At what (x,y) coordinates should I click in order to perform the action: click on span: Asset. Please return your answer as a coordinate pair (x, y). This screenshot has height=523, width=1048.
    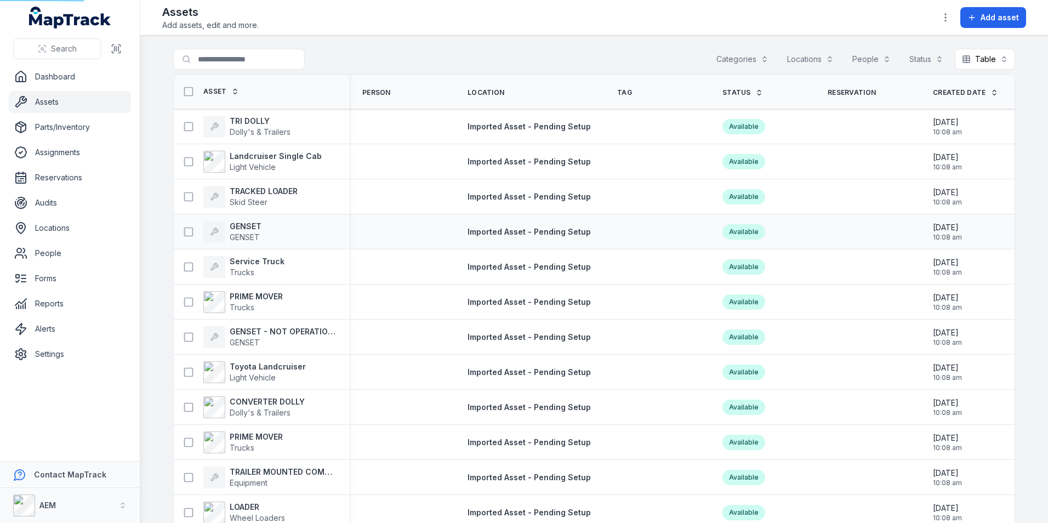
    Looking at the image, I should click on (215, 92).